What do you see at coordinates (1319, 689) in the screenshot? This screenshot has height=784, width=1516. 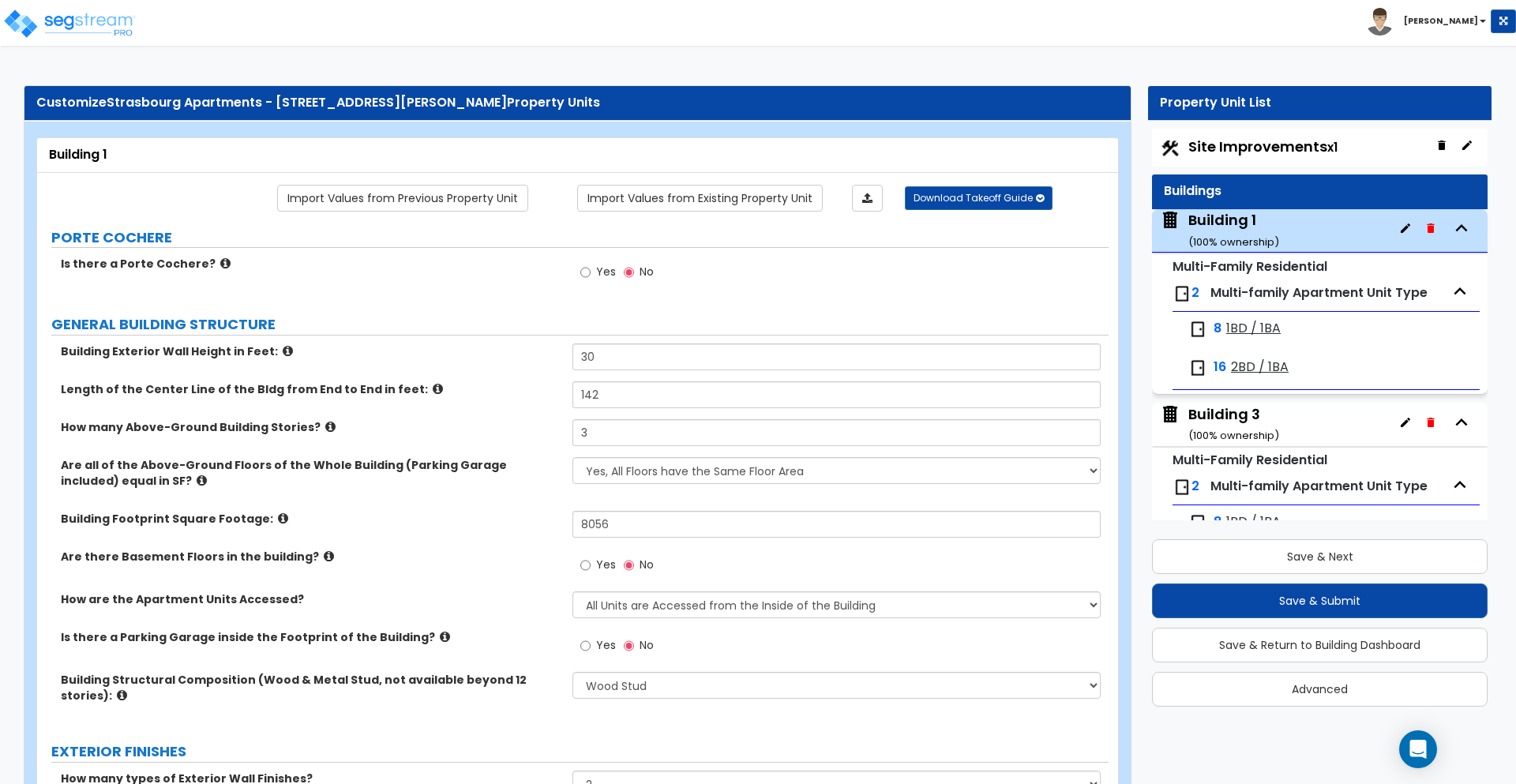 I see `button: Advanced` at bounding box center [1319, 689].